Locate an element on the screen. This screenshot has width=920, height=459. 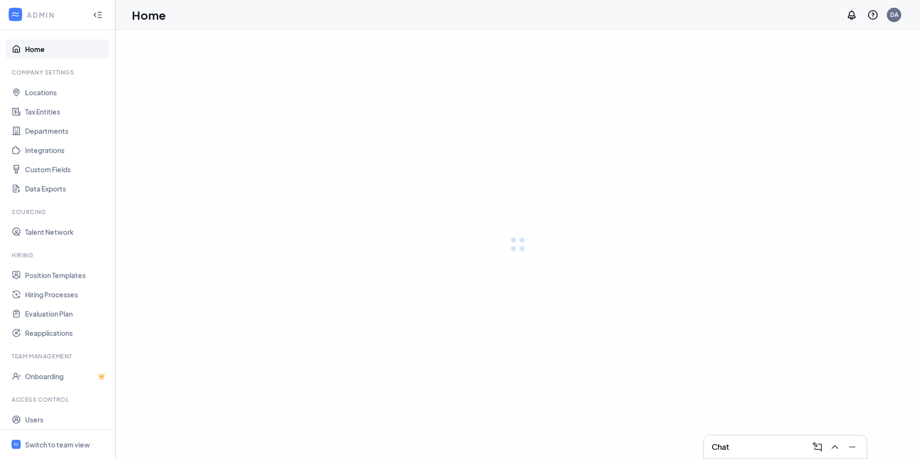
a: Talent Network is located at coordinates (66, 232).